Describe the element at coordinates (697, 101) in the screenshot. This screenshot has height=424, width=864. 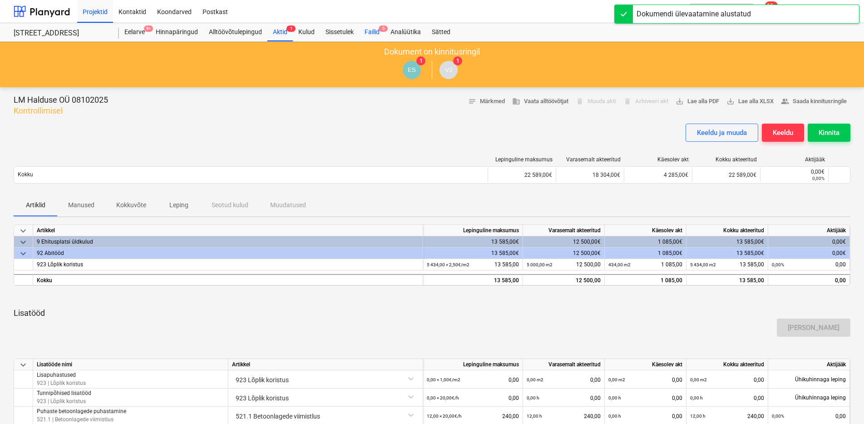
I see `span: Lae alla PDF` at that location.